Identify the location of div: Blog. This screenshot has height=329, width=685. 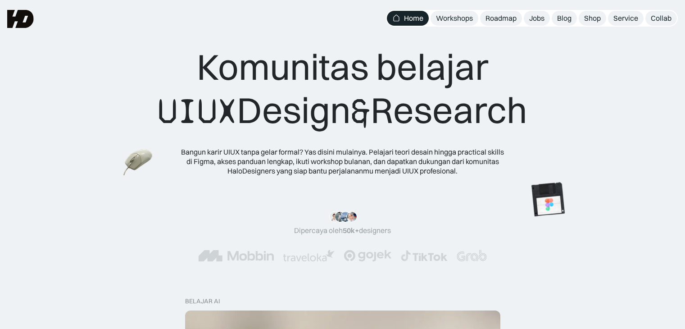
(564, 18).